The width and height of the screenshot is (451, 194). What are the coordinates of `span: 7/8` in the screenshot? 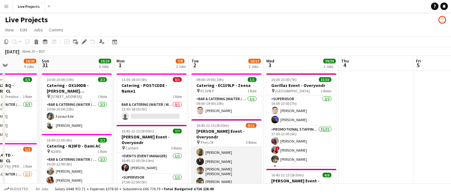 It's located at (180, 61).